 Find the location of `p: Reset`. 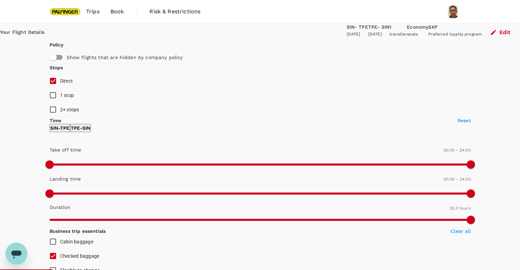

p: Reset is located at coordinates (464, 121).